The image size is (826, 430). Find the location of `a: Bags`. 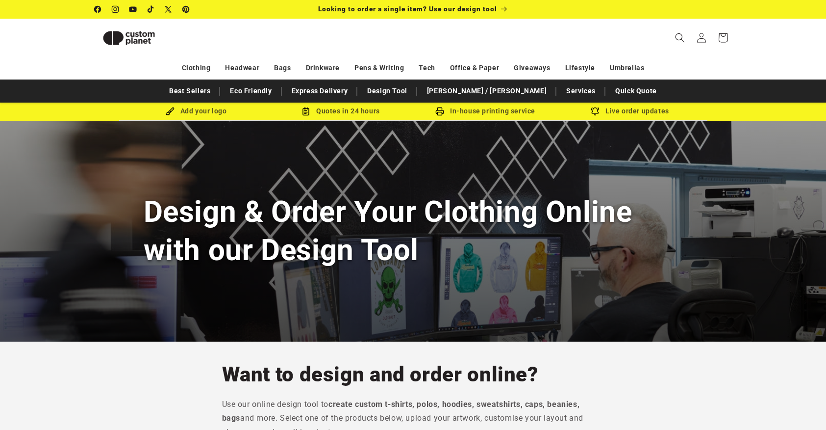

a: Bags is located at coordinates (282, 68).